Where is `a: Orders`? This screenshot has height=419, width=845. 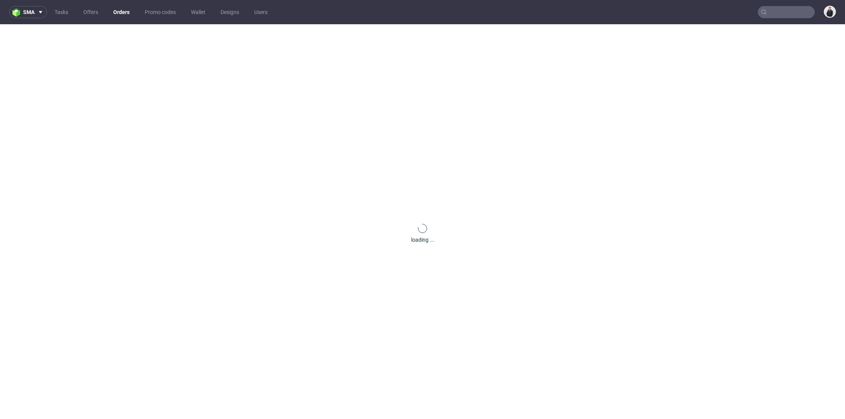 a: Orders is located at coordinates (121, 12).